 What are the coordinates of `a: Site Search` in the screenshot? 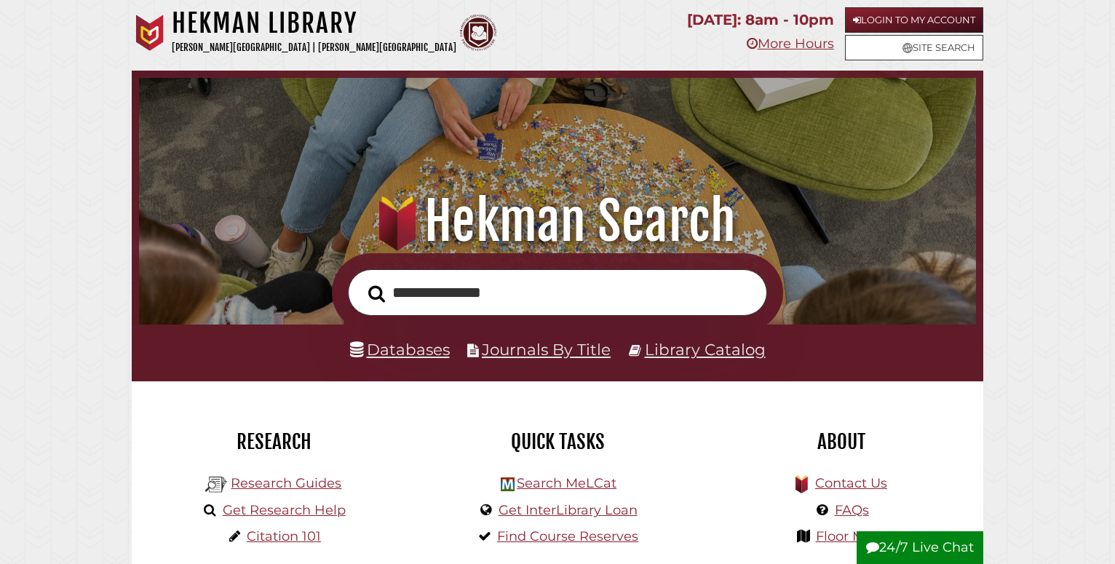 It's located at (914, 47).